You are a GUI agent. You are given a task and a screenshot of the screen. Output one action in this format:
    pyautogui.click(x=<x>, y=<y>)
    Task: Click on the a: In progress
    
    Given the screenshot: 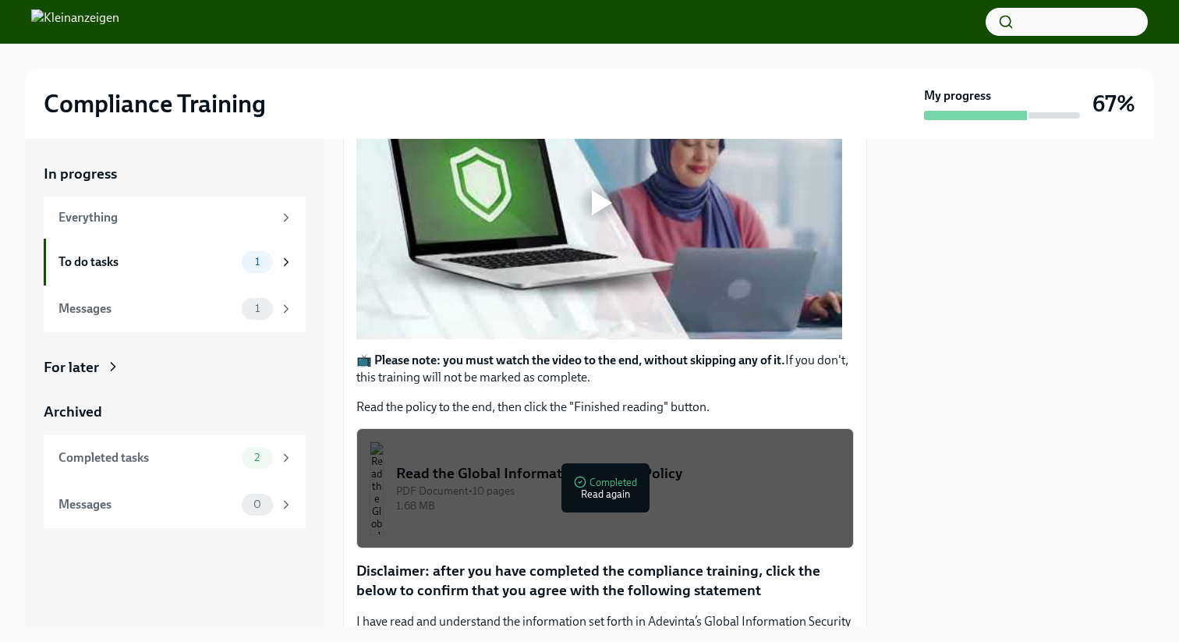 What is the action you would take?
    pyautogui.click(x=175, y=174)
    